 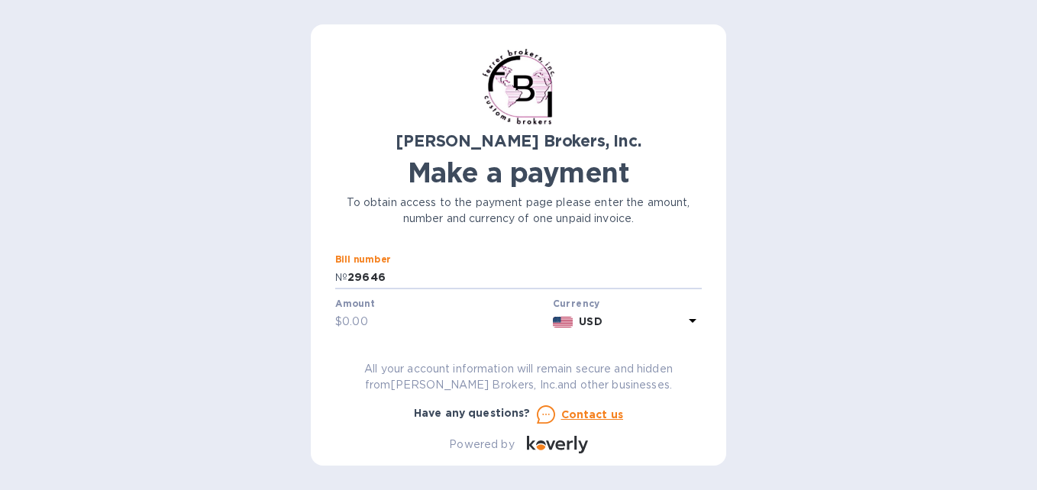 What do you see at coordinates (593, 415) in the screenshot?
I see `u: Contact us` at bounding box center [593, 415].